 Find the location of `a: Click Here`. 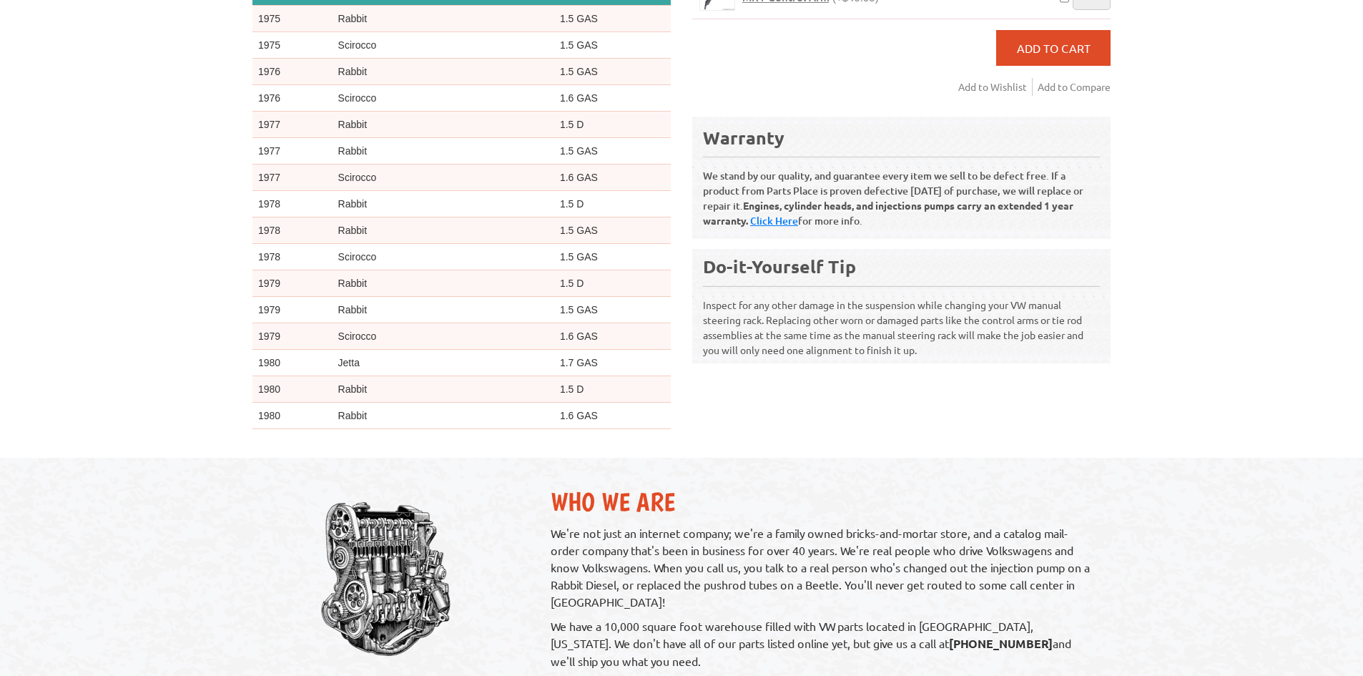

a: Click Here is located at coordinates (774, 220).